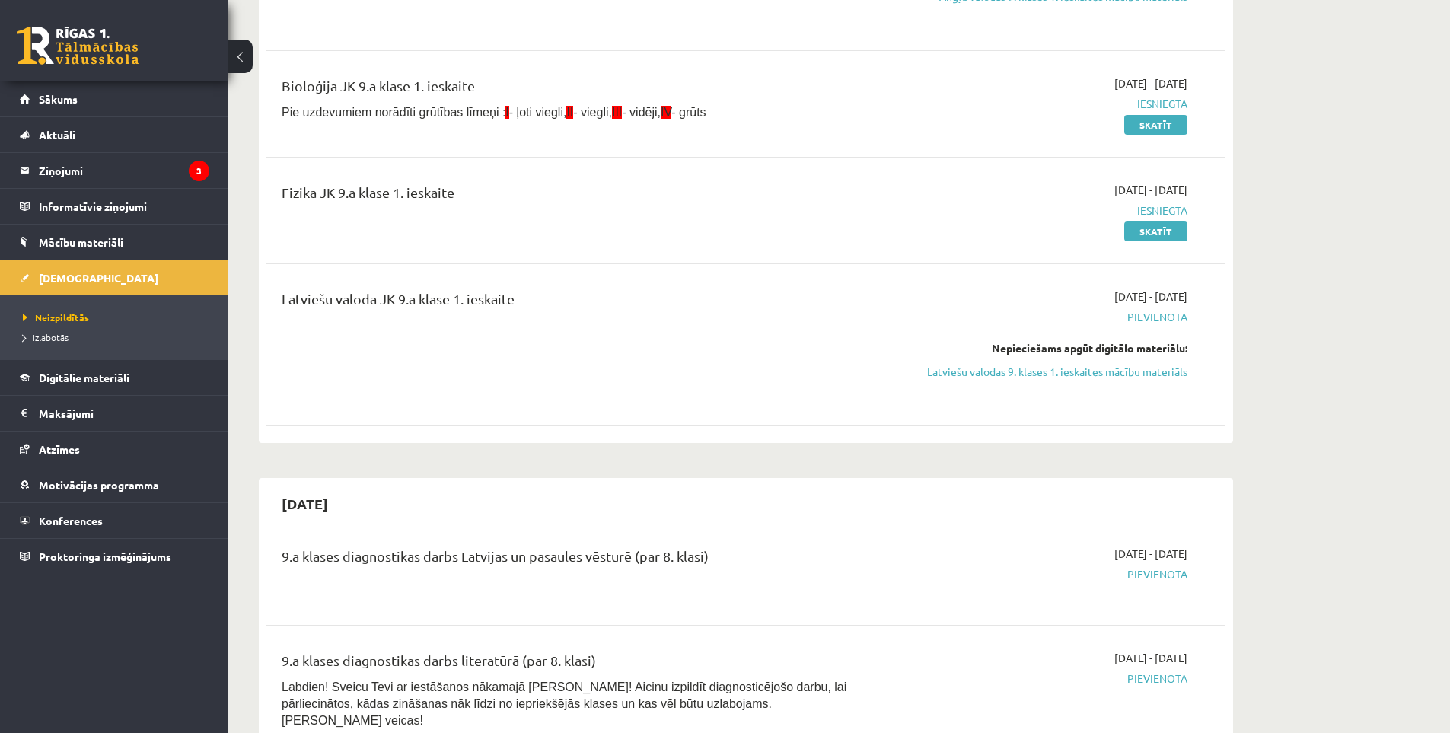 Image resolution: width=1450 pixels, height=733 pixels. I want to click on a: Informatīvie ziņojumi, so click(114, 206).